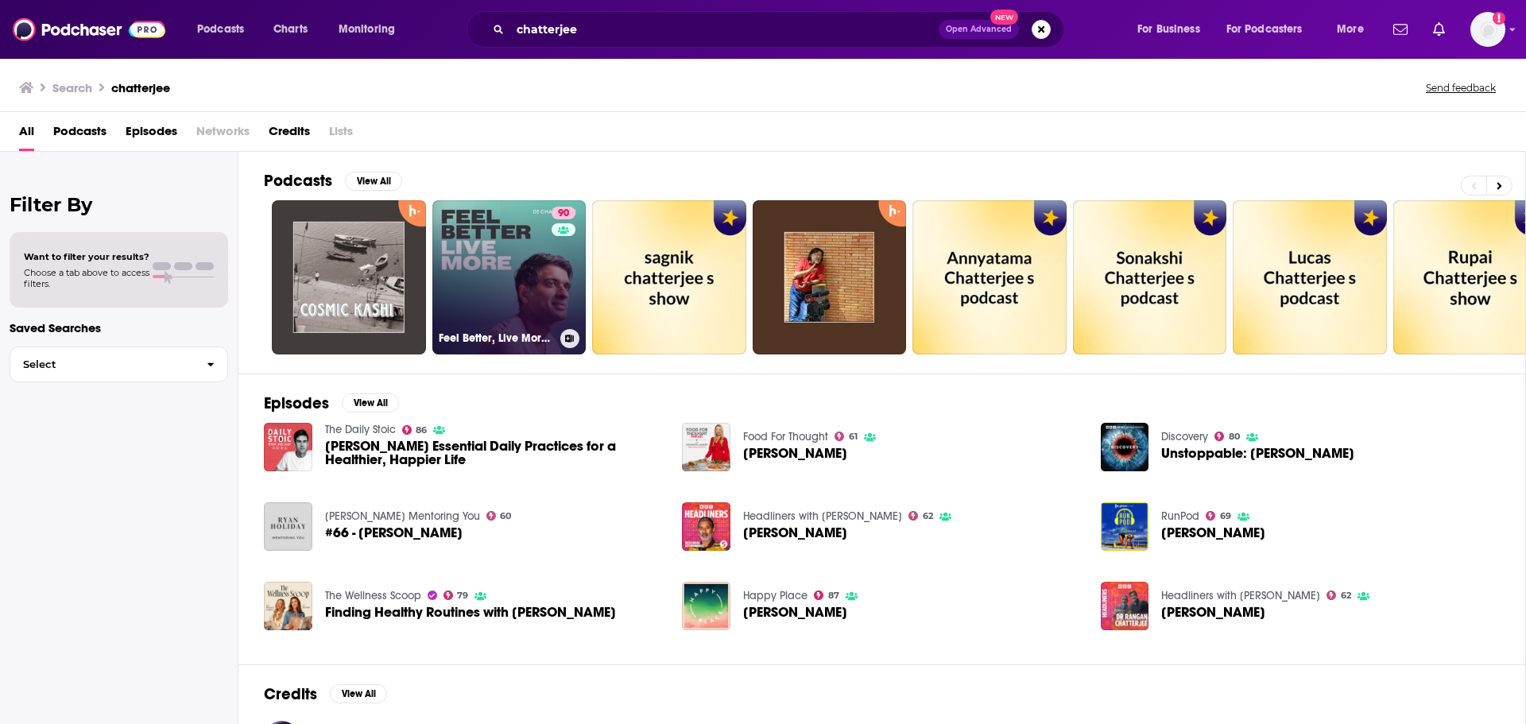 This screenshot has height=724, width=1526. I want to click on button: Open AdvancedNew, so click(978, 29).